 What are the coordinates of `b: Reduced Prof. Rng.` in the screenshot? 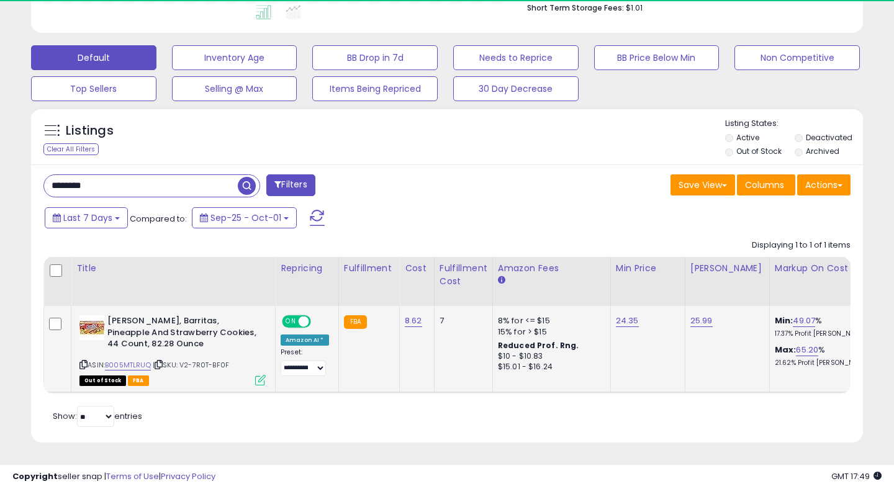 It's located at (538, 345).